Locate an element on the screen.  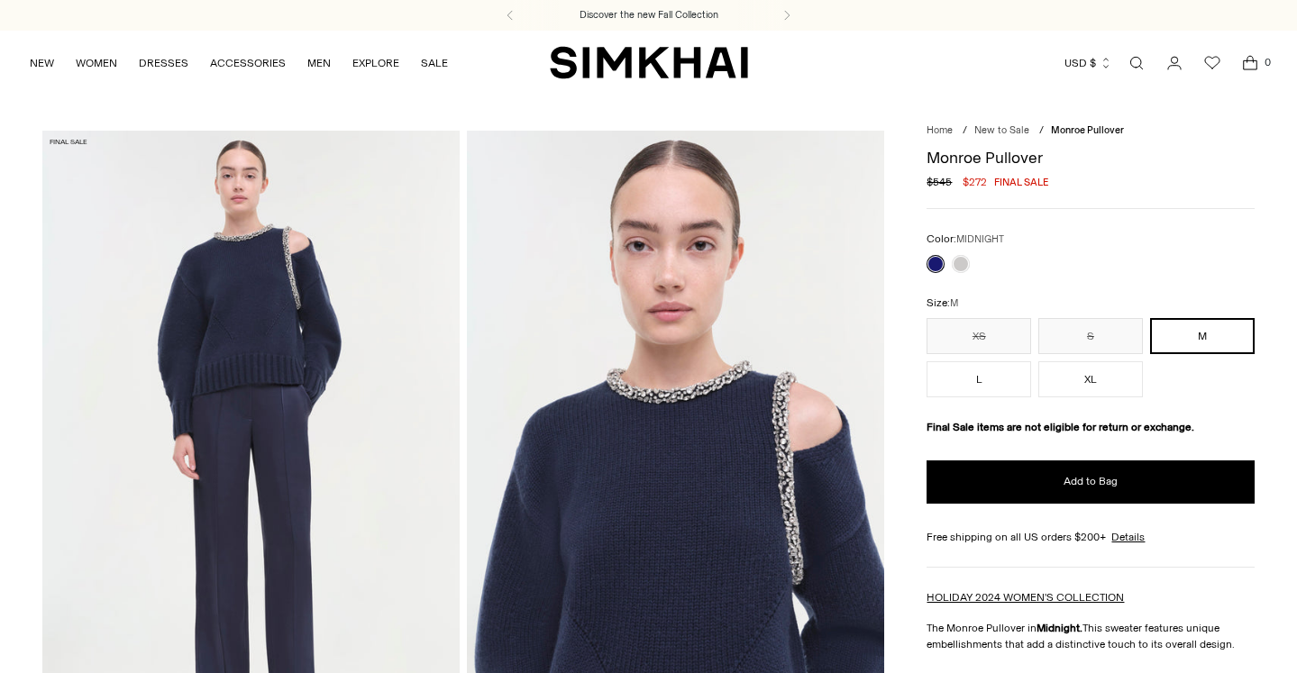
s: $545 is located at coordinates (939, 182).